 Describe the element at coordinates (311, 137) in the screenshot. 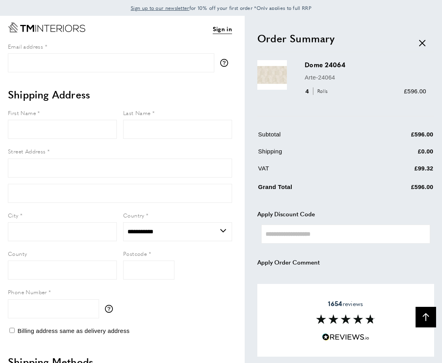

I see `td: Subtotal` at that location.